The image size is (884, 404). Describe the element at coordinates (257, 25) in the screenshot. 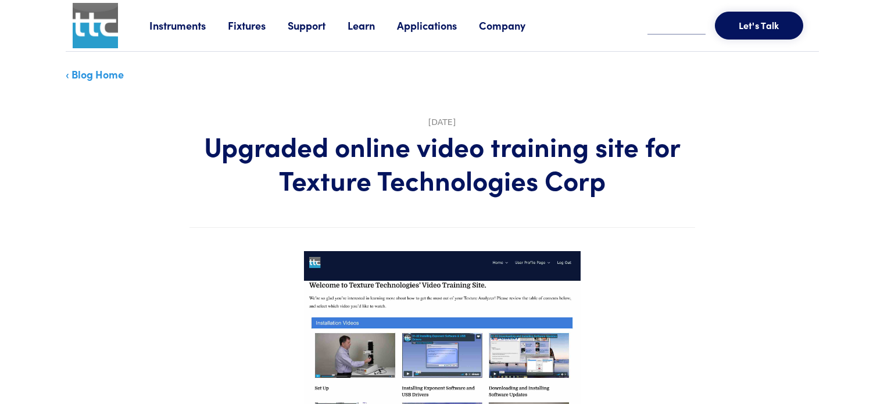

I see `a: Fixtures` at that location.